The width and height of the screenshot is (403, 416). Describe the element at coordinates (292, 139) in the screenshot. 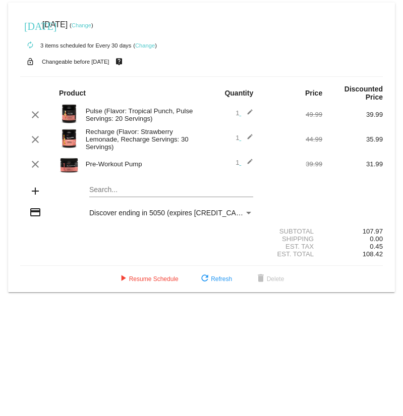

I see `div: 44.99` at that location.